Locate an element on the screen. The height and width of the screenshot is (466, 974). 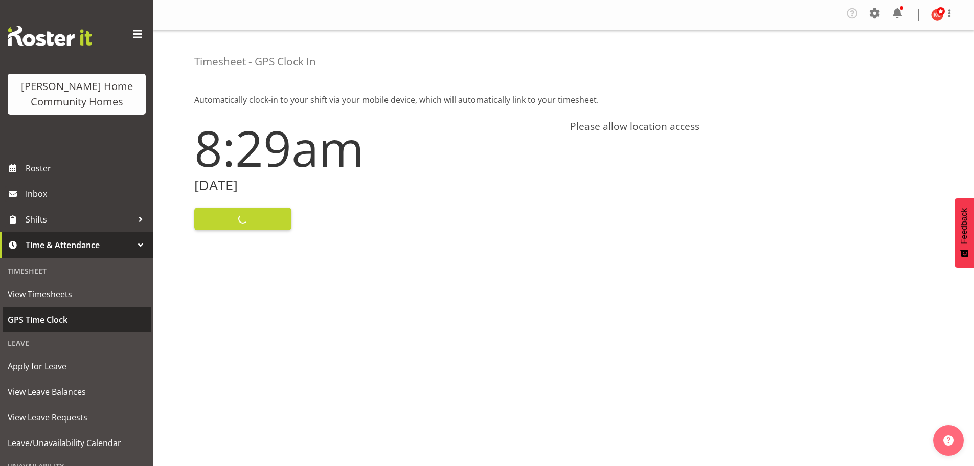
span: Apply for Leave is located at coordinates (77, 366).